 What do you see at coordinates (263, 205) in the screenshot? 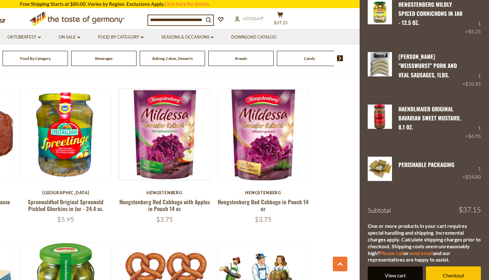
I see `a: Hengstenberg Red Cabbage in Pouch 14 oz` at bounding box center [263, 205].